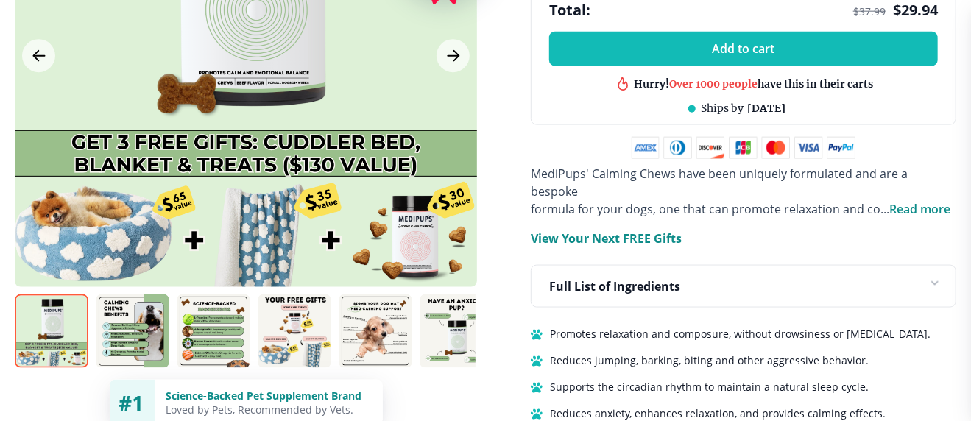 The width and height of the screenshot is (971, 421). What do you see at coordinates (744, 49) in the screenshot?
I see `span: Add to cart` at bounding box center [744, 49].